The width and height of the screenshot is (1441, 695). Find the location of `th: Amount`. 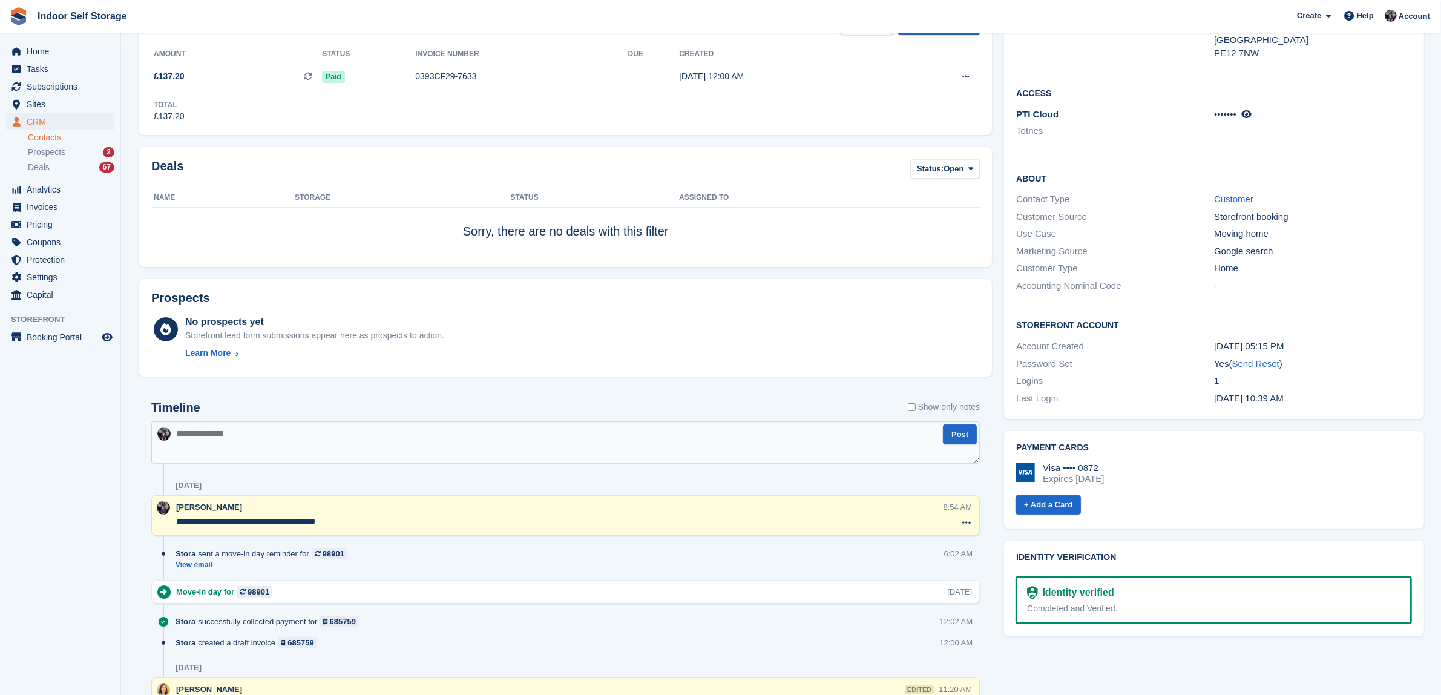

th: Amount is located at coordinates (237, 54).